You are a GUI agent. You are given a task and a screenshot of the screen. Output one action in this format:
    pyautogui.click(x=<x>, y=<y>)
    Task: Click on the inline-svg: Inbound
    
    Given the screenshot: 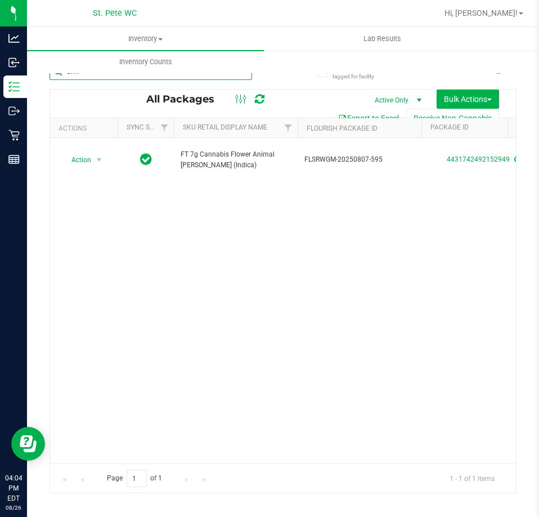 What is the action you would take?
    pyautogui.click(x=14, y=62)
    